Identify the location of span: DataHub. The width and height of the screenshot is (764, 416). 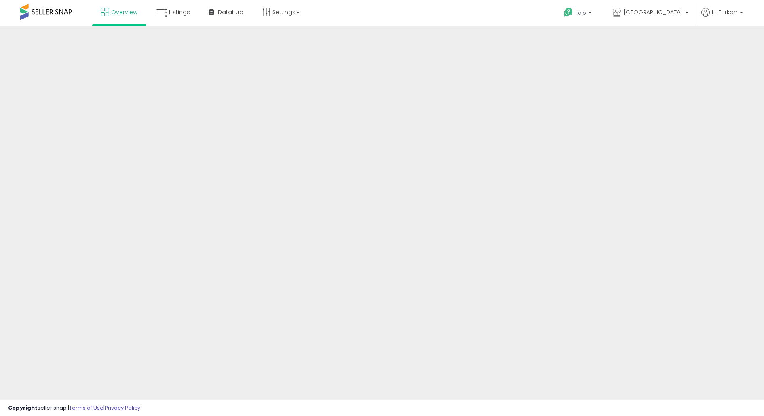
(230, 12).